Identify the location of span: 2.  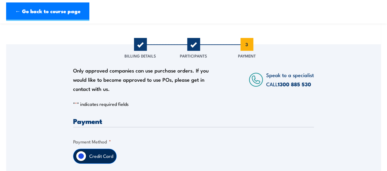
(193, 44).